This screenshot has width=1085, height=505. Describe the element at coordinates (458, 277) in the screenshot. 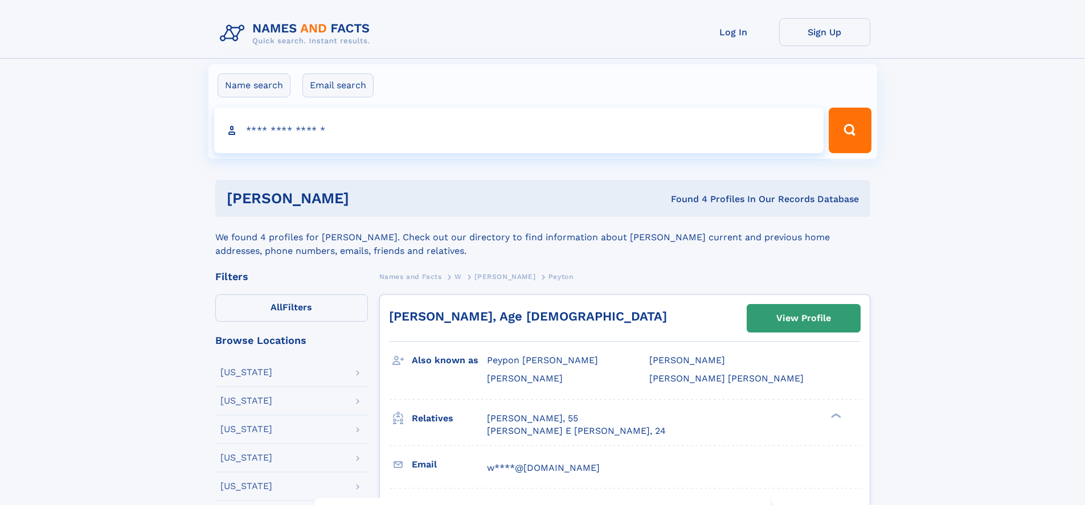

I see `span: W` at that location.